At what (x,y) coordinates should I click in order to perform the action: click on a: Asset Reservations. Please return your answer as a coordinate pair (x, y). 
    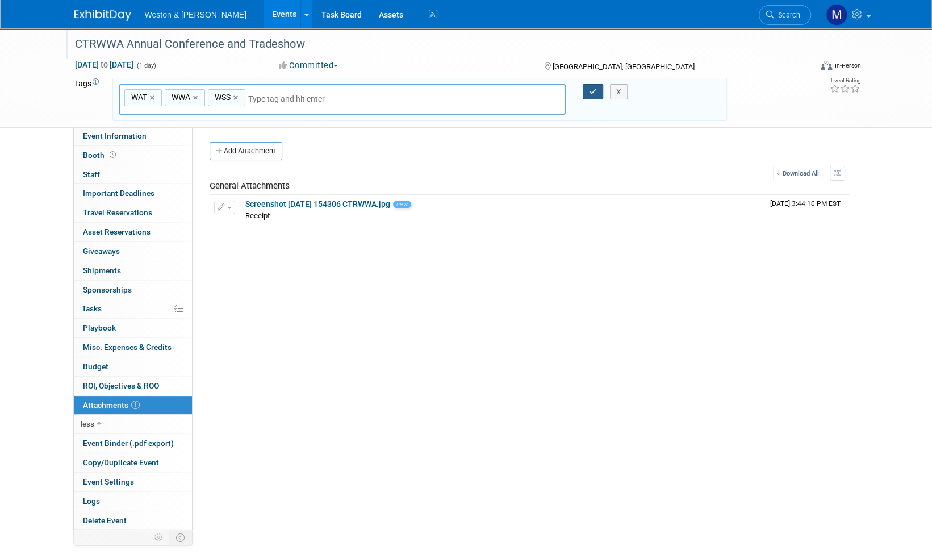
    Looking at the image, I should click on (133, 232).